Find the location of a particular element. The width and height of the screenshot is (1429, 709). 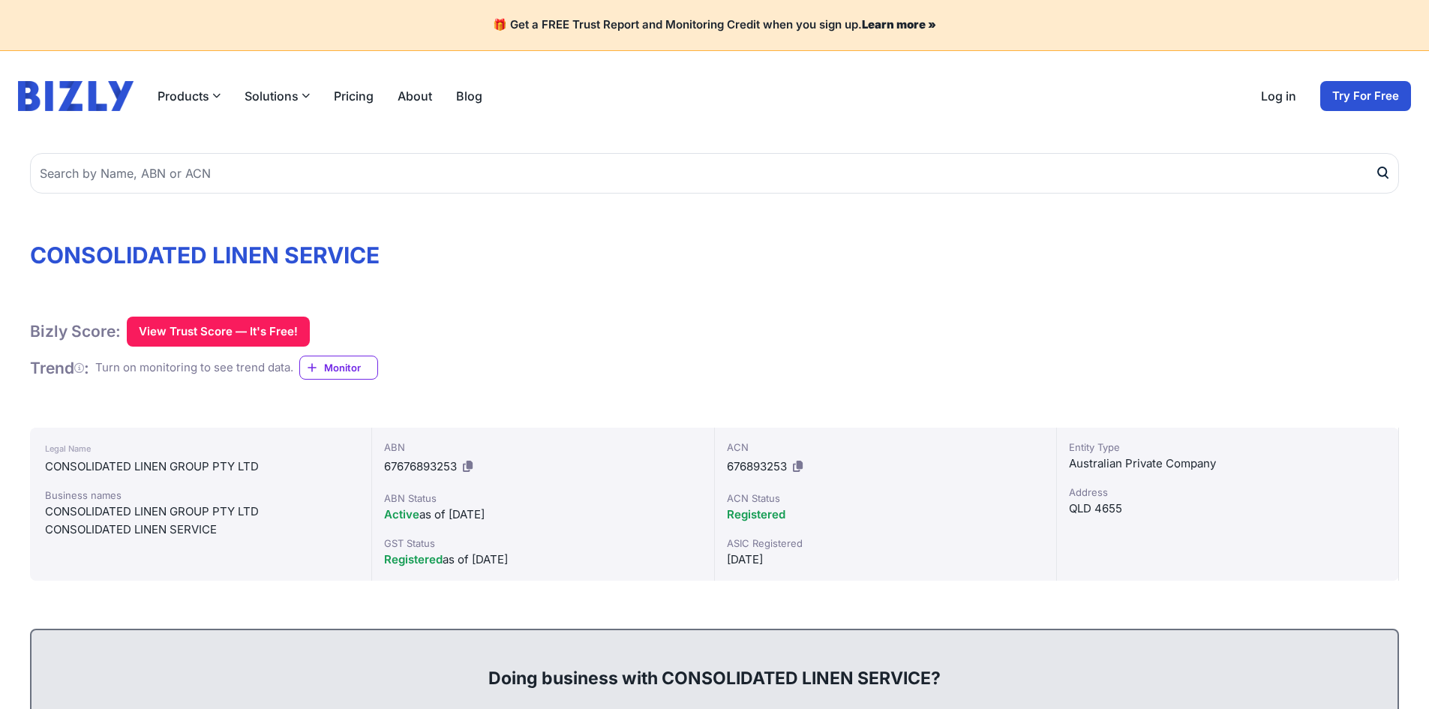

button: View Trust Score — It's Free! is located at coordinates (218, 331).